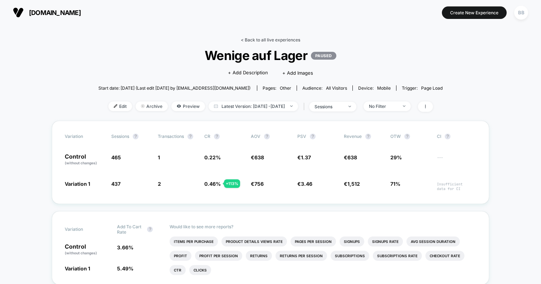  Describe the element at coordinates (212, 184) in the screenshot. I see `span: 0.46 %` at that location.